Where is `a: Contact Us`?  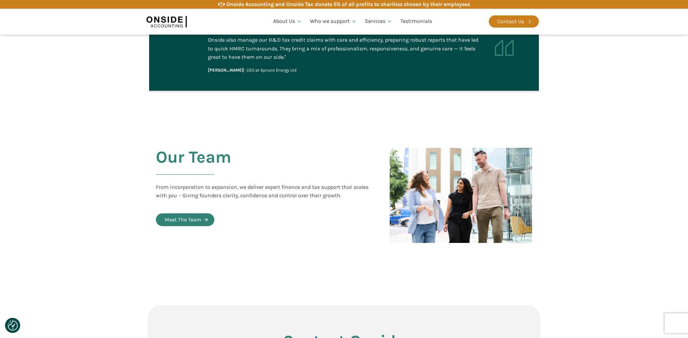 a: Contact Us is located at coordinates (514, 22).